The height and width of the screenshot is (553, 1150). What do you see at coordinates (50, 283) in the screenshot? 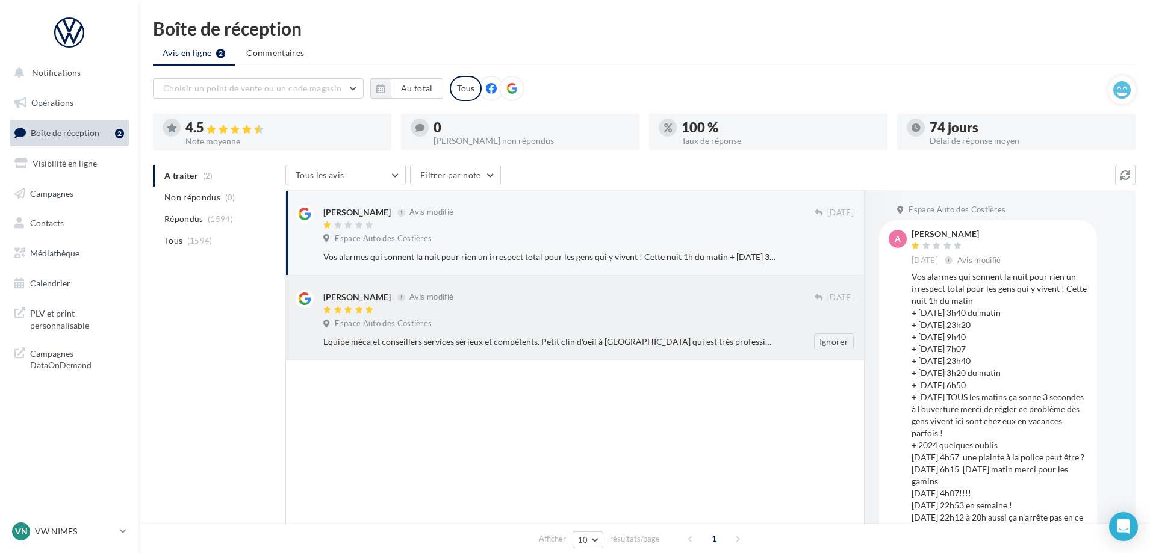
I see `span: Calendrier` at bounding box center [50, 283].